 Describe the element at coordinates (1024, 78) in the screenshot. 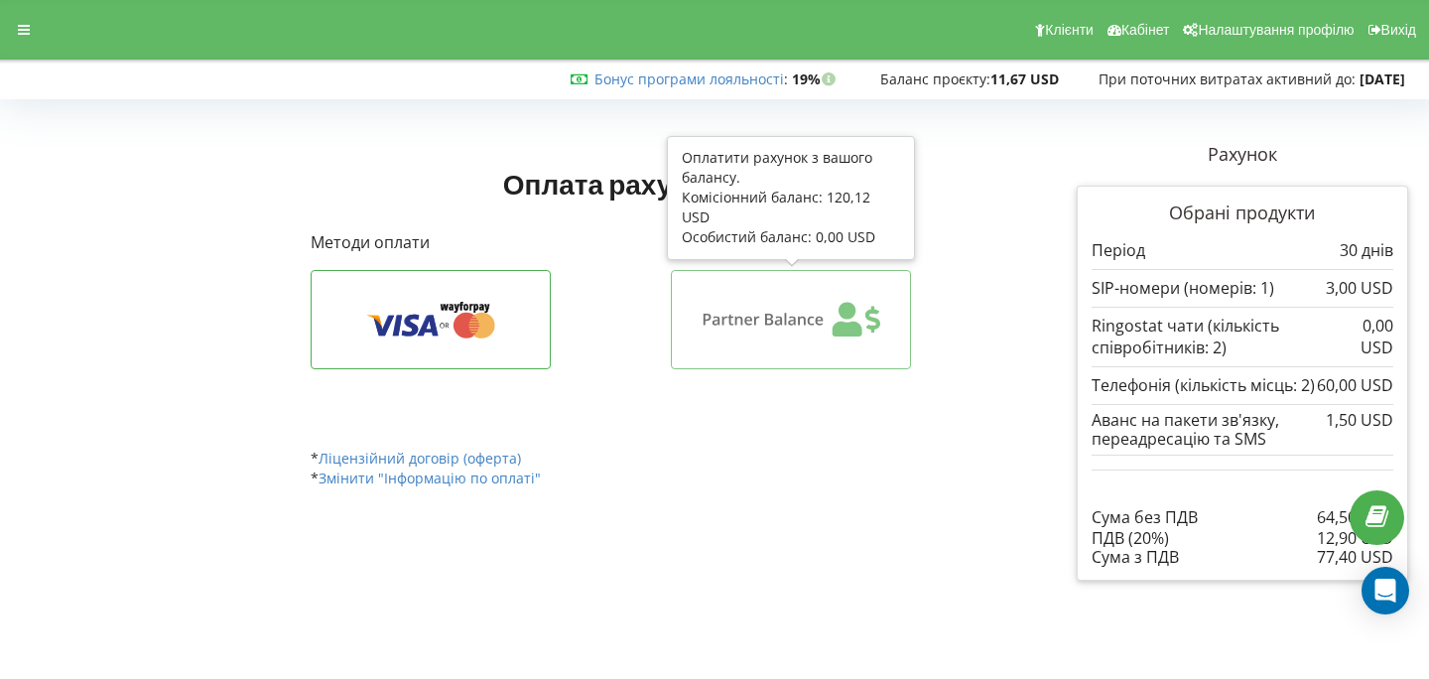

I see `strong: 11,67 USD` at that location.